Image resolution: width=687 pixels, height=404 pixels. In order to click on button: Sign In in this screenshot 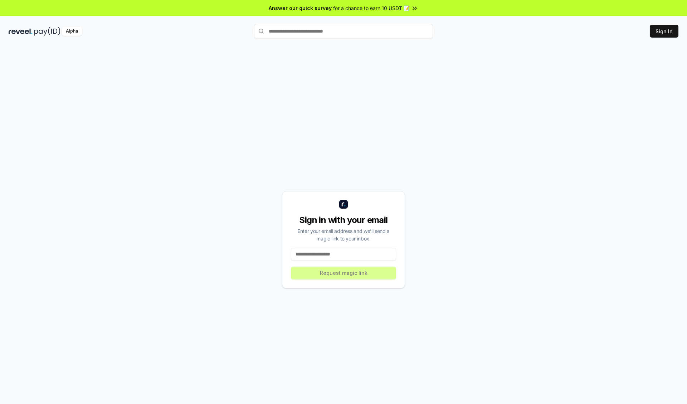, I will do `click(664, 31)`.